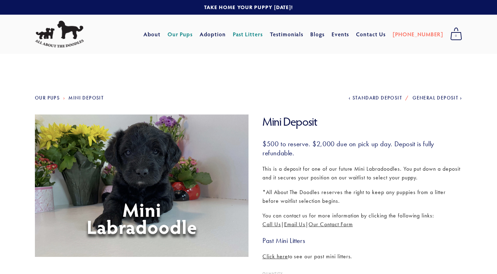 The image size is (497, 274). I want to click on span: 0, so click(456, 36).